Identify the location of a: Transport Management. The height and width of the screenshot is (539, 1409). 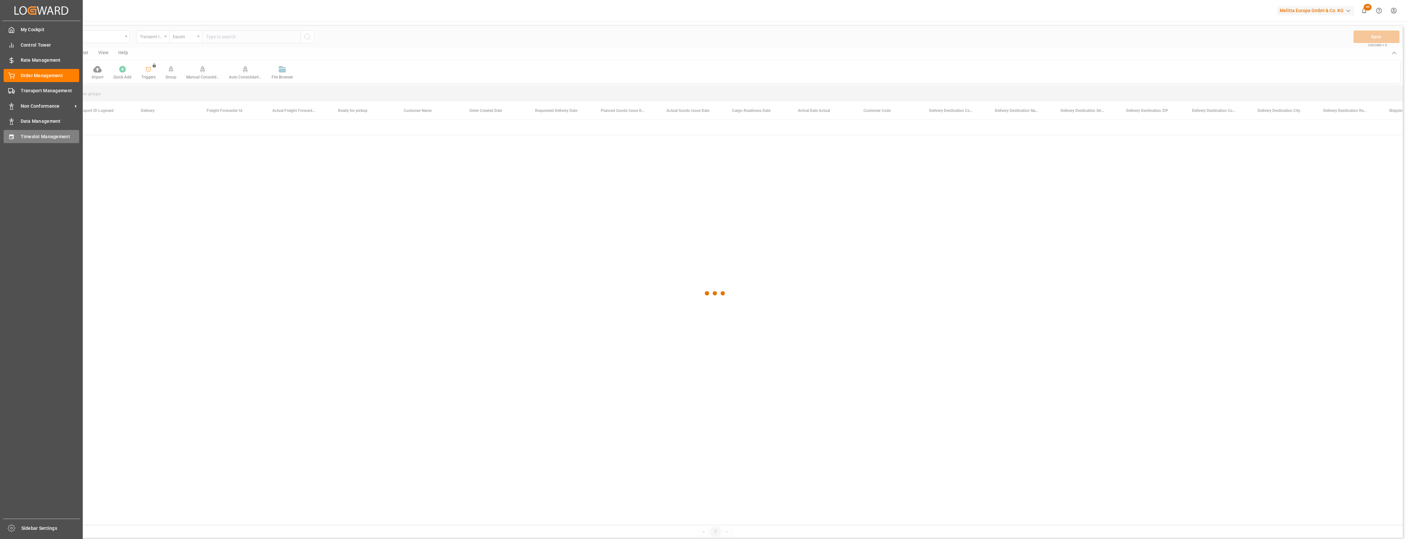
(41, 91).